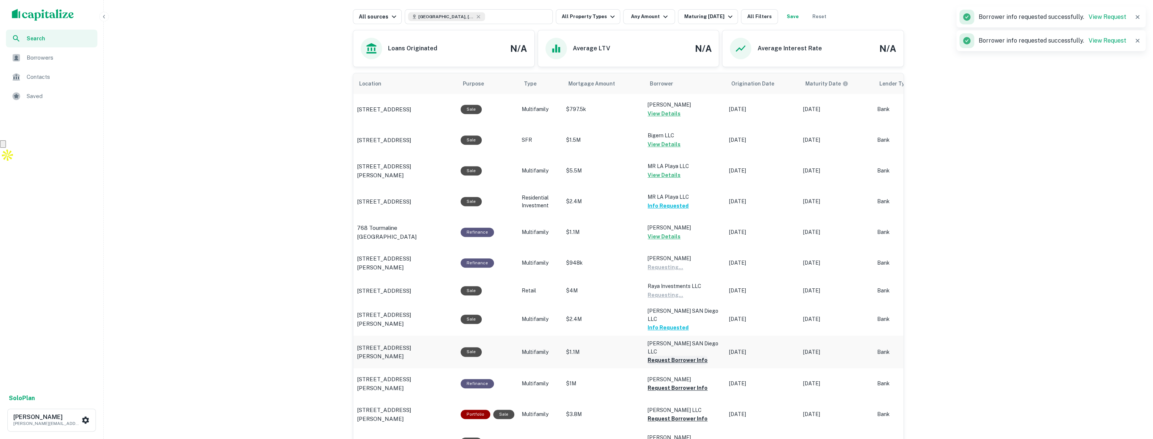 Image resolution: width=1153 pixels, height=439 pixels. What do you see at coordinates (60, 39) in the screenshot?
I see `span: Search` at bounding box center [60, 39].